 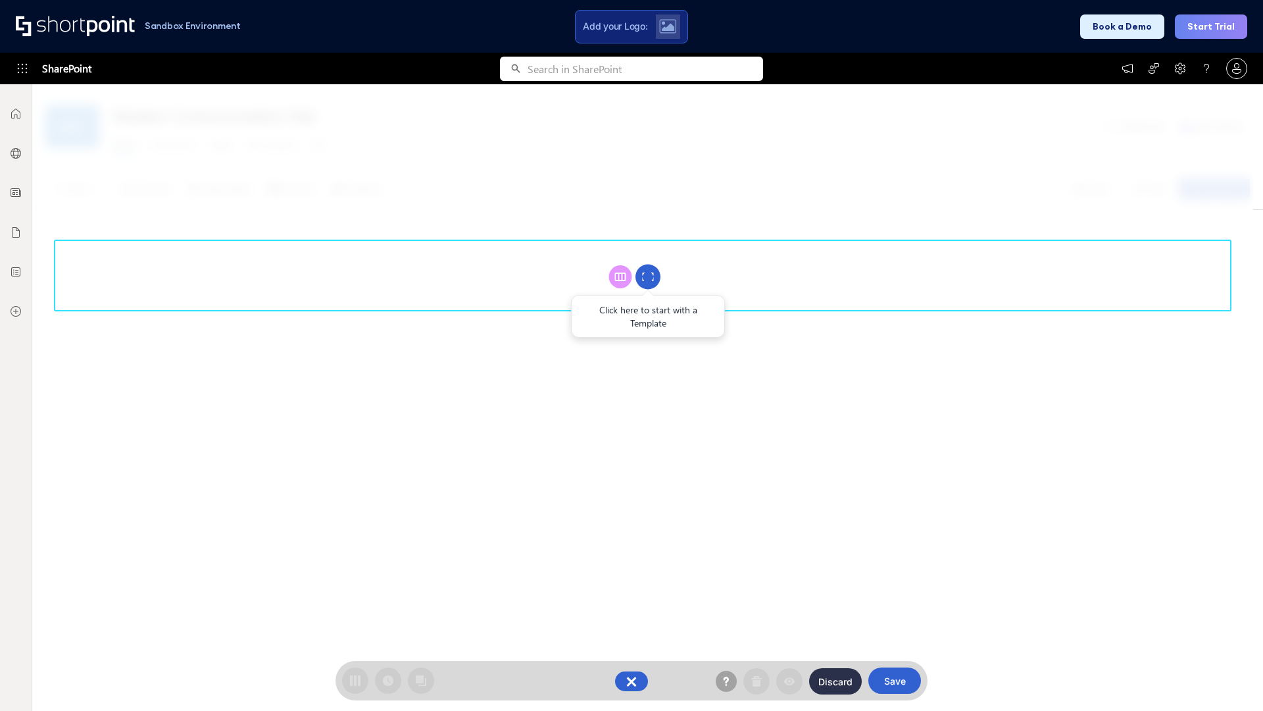 I want to click on span: Add your Logo:, so click(x=615, y=26).